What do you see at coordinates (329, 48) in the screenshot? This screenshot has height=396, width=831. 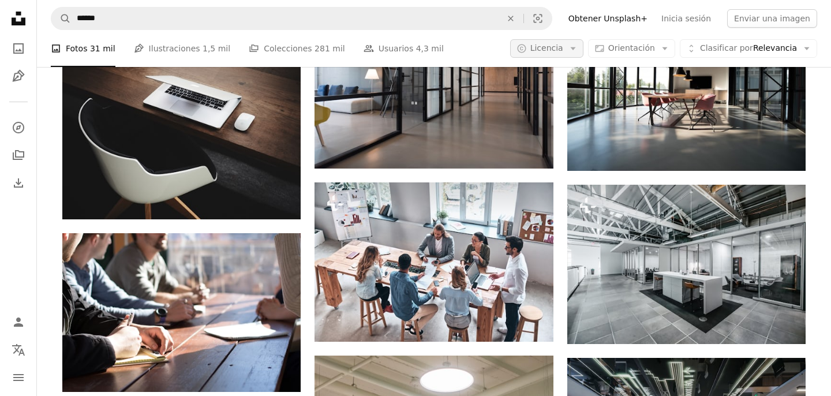 I see `span: 281 mil` at bounding box center [329, 48].